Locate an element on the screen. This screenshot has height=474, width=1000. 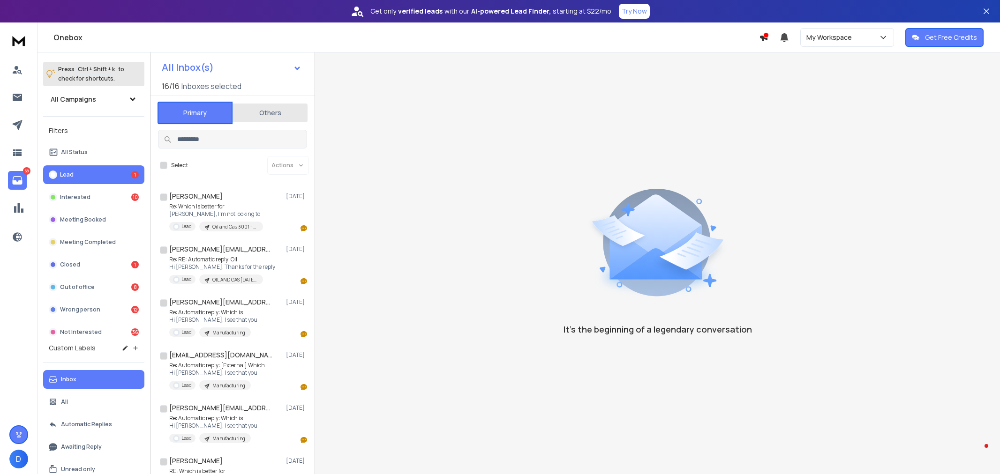
p: All is located at coordinates (64, 402).